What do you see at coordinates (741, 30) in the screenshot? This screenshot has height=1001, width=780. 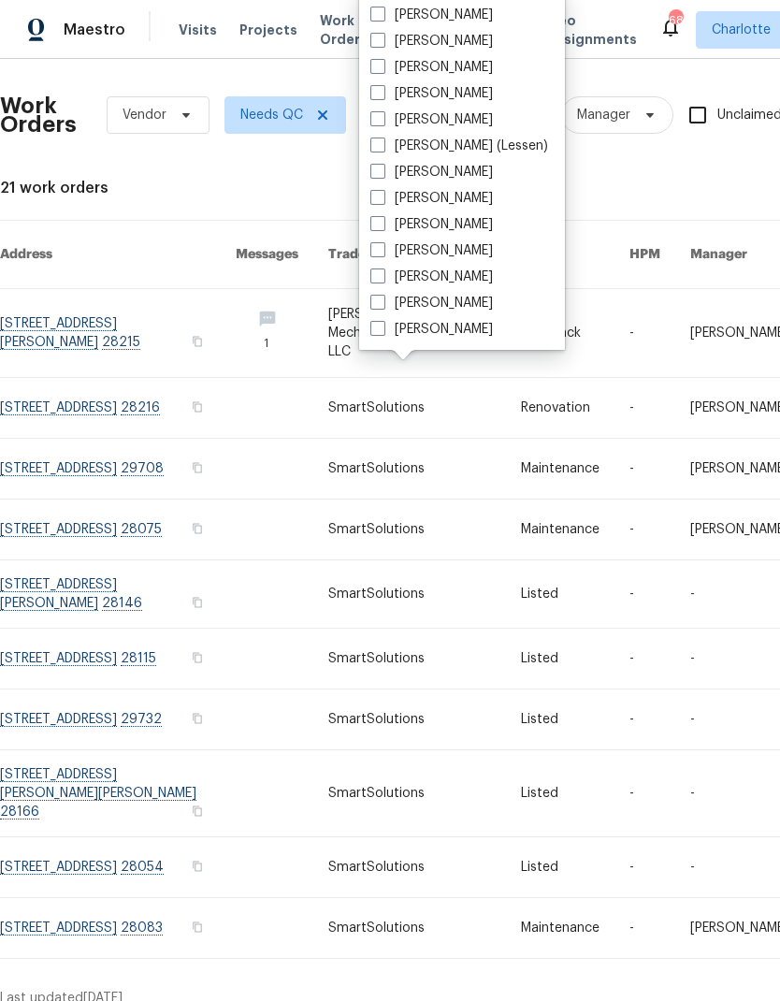 I see `span: Charlotte` at bounding box center [741, 30].